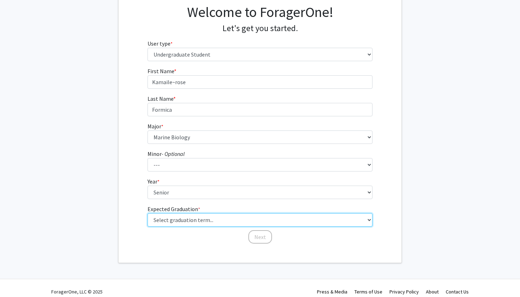 This screenshot has height=297, width=520. Describe the element at coordinates (260, 237) in the screenshot. I see `button: Next` at that location.